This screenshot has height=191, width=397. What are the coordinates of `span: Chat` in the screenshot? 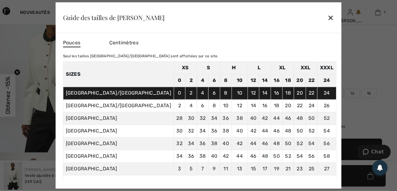 It's located at (20, 7).